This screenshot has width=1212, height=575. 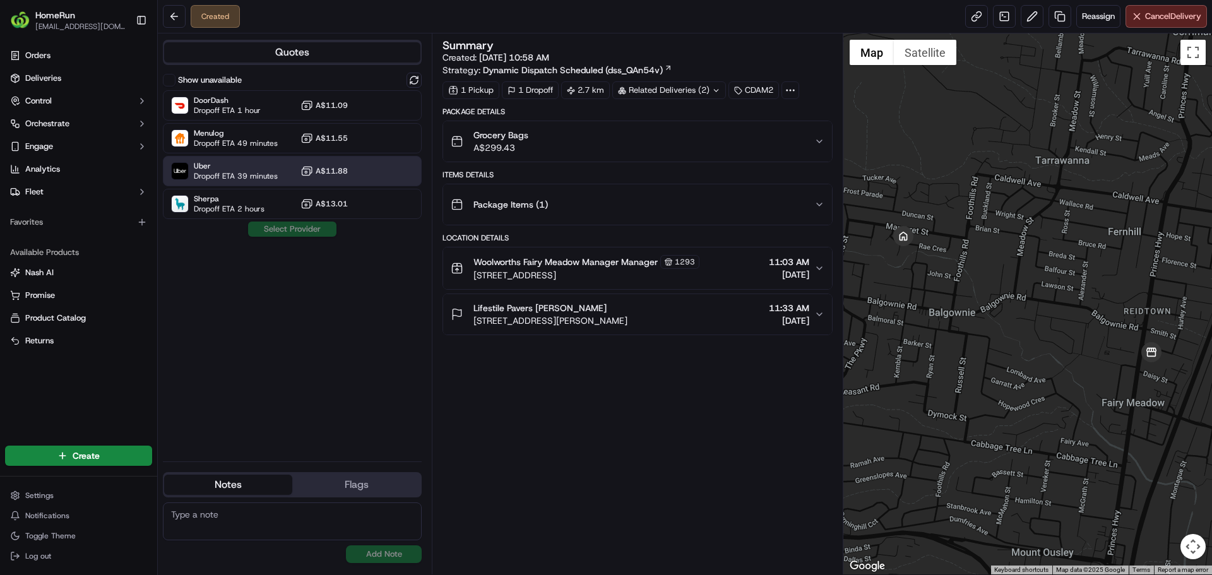 I want to click on button: Engage, so click(x=78, y=146).